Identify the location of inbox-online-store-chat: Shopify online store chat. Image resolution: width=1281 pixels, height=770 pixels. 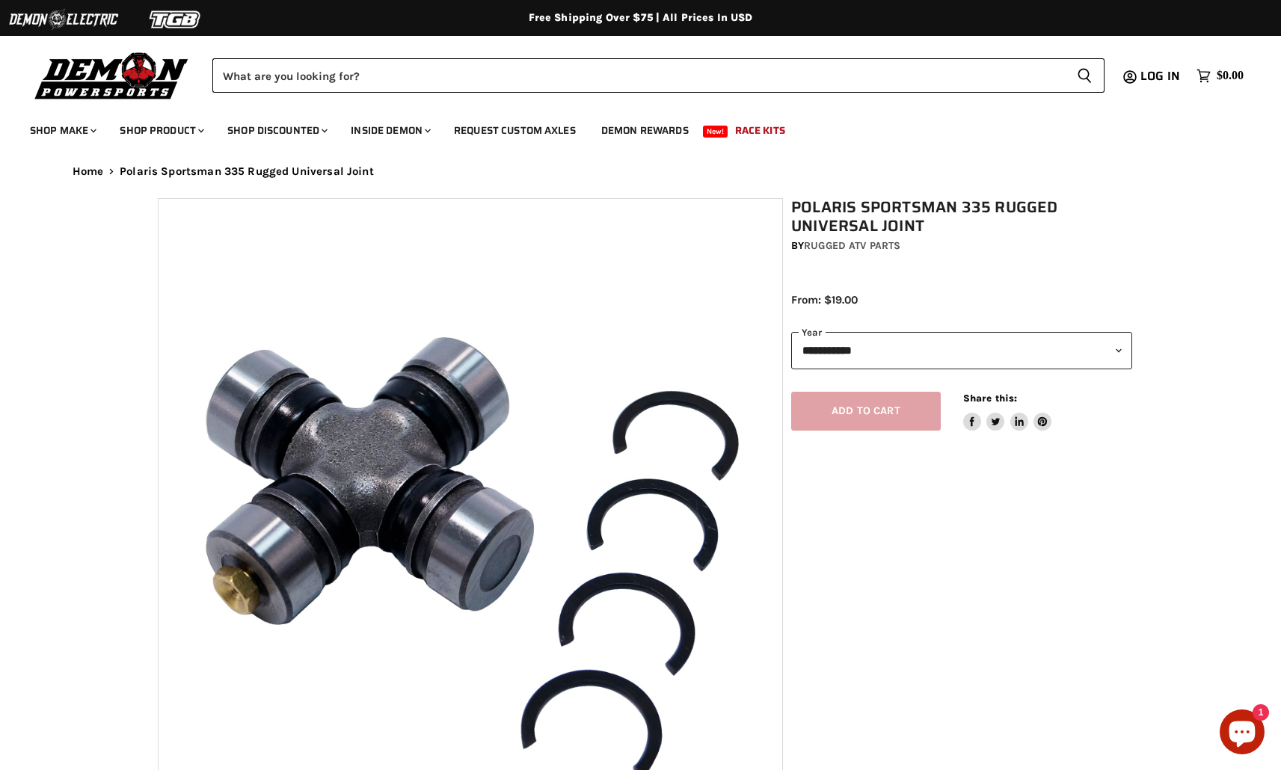
(1242, 733).